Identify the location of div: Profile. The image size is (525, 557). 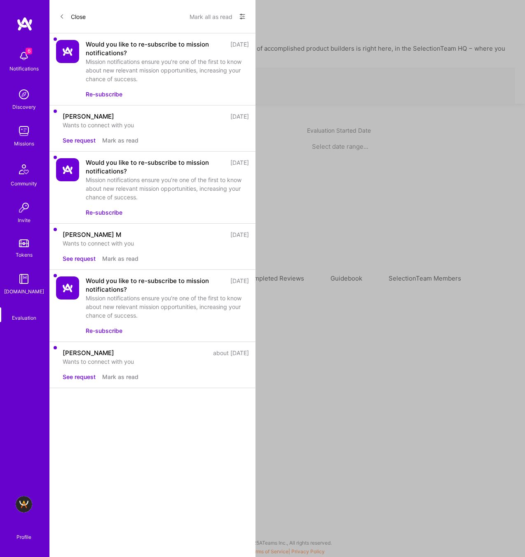
(24, 536).